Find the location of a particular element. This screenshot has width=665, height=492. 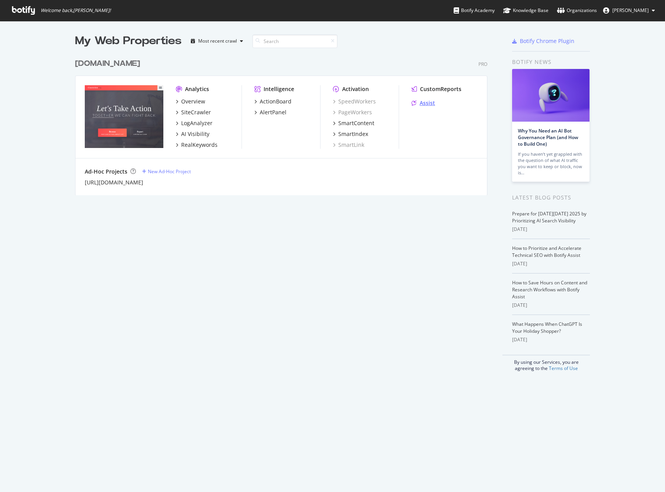

img: Why You Need an AI Bot Governance Plan (and How to Build One) is located at coordinates (551, 95).